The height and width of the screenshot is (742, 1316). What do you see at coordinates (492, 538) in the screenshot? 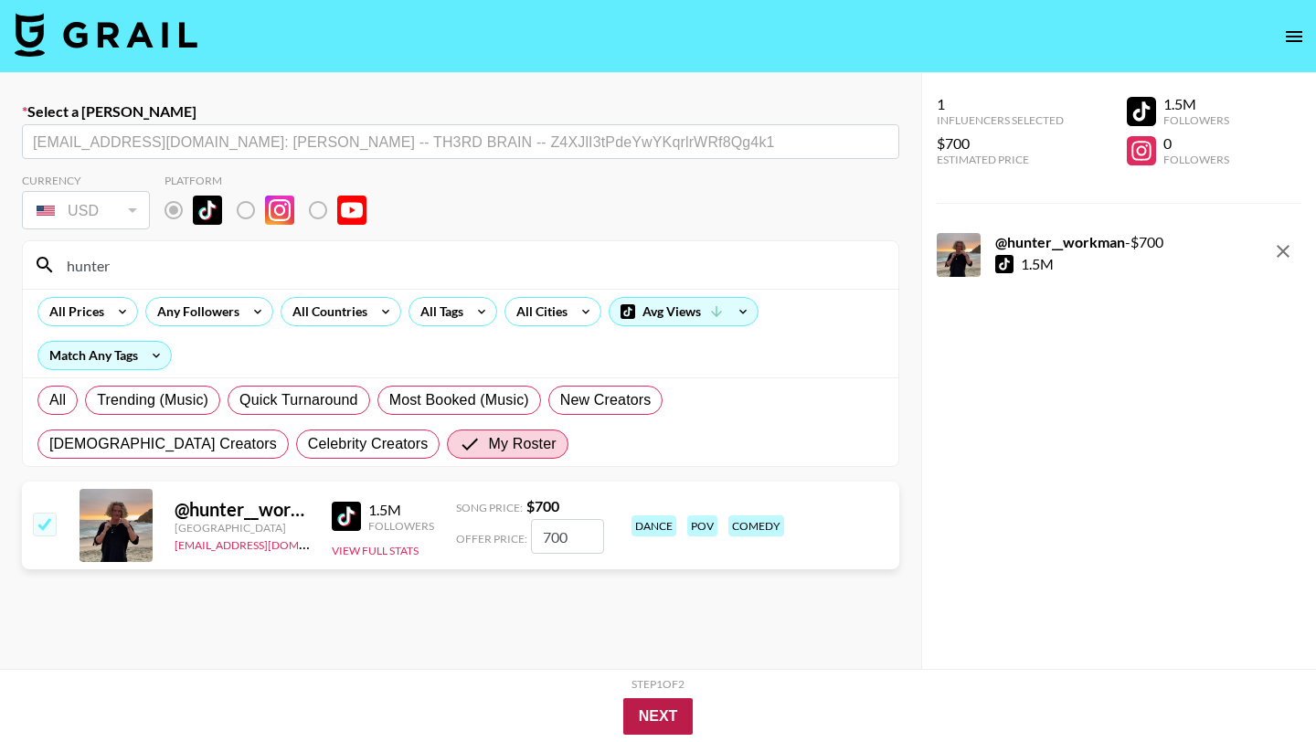
I see `span: Offer Price:` at bounding box center [492, 538].